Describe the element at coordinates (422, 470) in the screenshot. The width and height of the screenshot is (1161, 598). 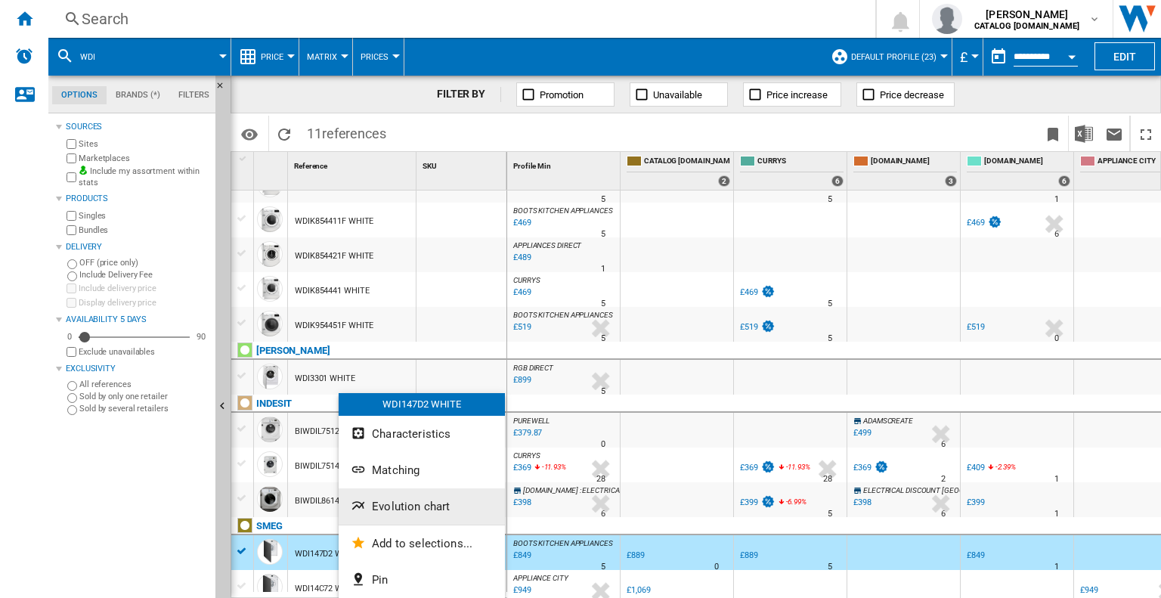
I see `button: Matching` at that location.